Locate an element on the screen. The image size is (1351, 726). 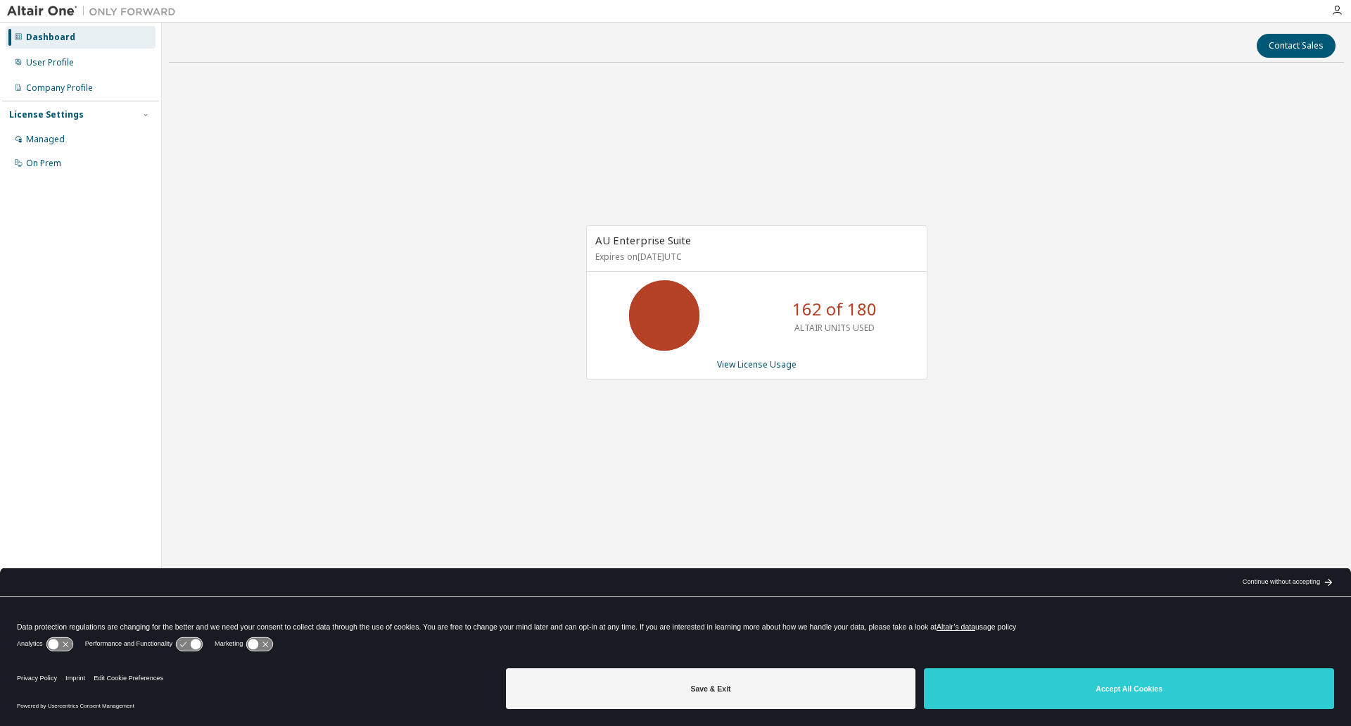
div: Dashboard is located at coordinates (51, 37).